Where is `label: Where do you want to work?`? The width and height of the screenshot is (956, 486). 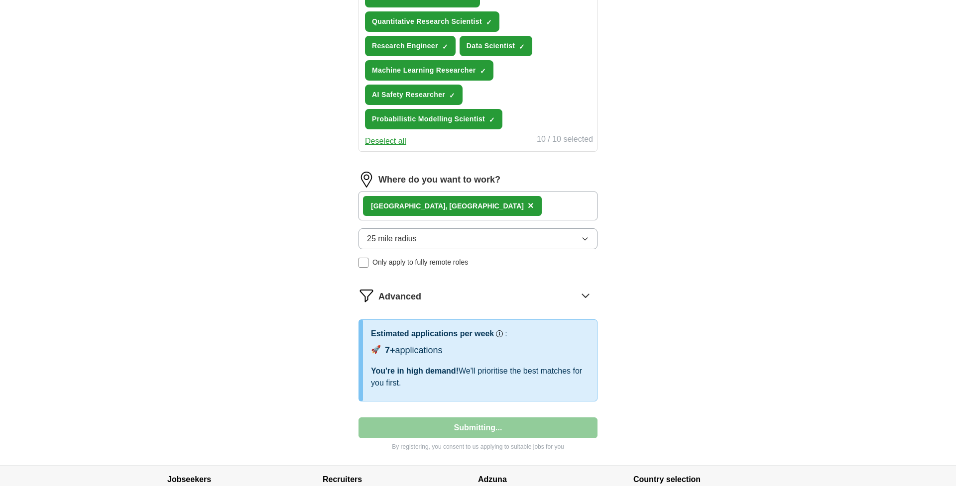 label: Where do you want to work? is located at coordinates (439, 180).